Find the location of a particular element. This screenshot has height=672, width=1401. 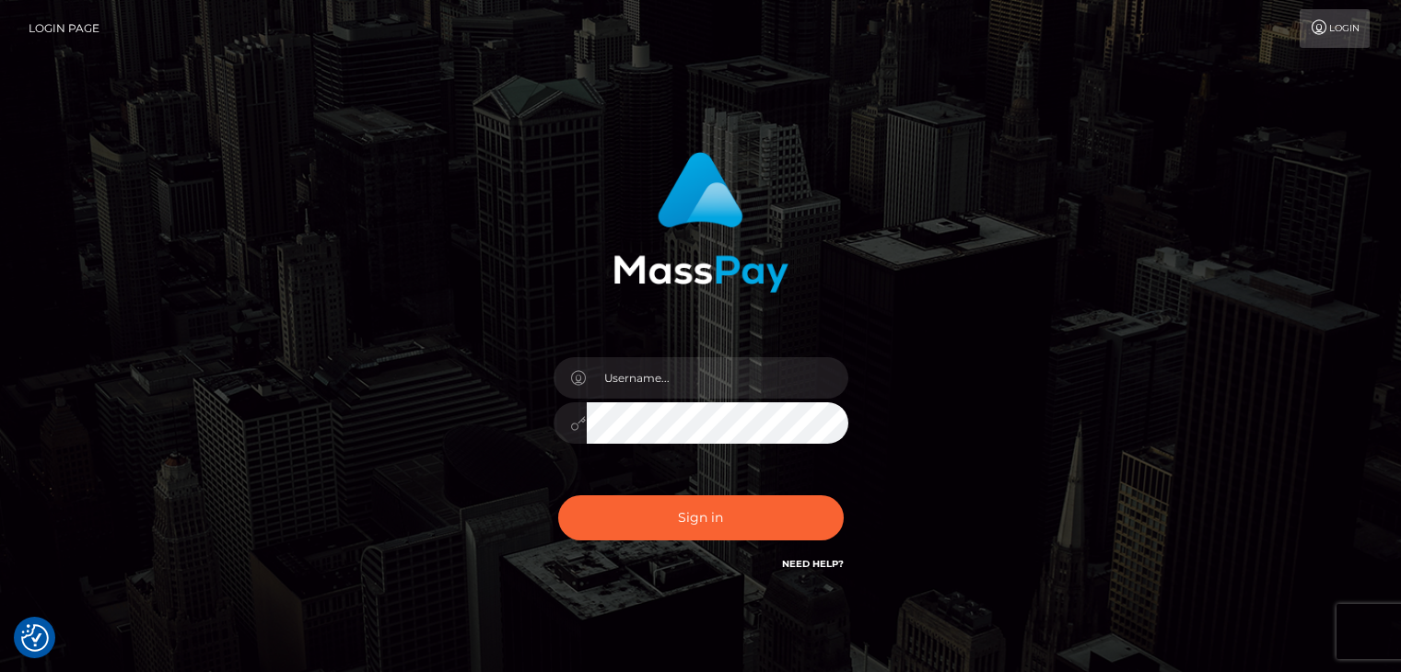

button: Sign in is located at coordinates (701, 518).